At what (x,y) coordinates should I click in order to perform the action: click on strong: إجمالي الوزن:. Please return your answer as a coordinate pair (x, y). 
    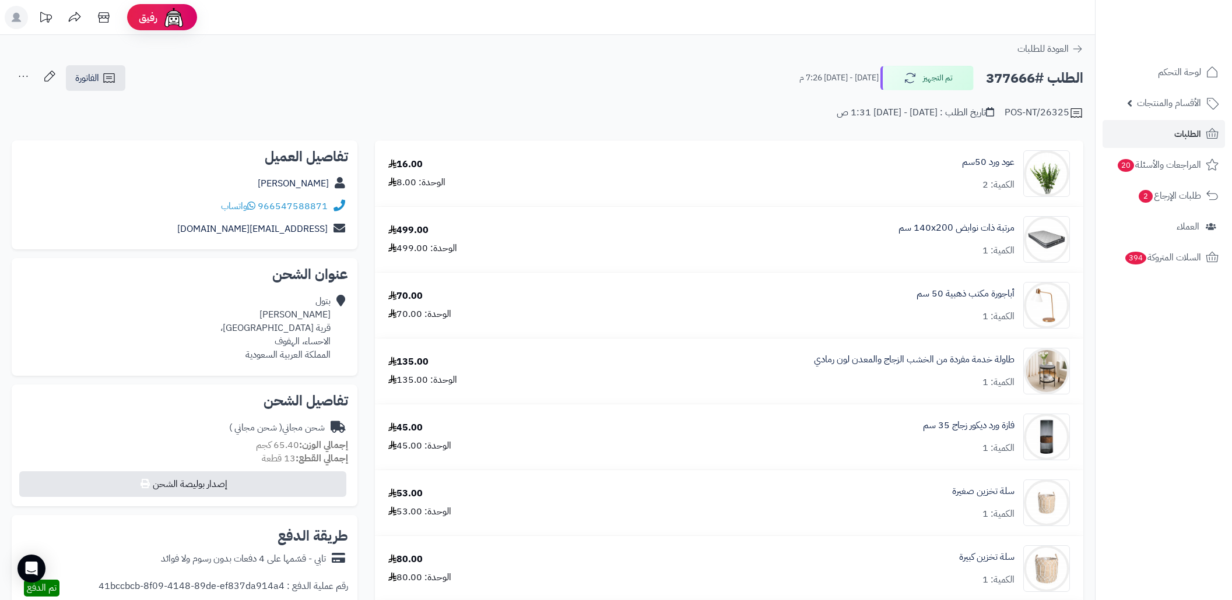
    Looking at the image, I should click on (324, 445).